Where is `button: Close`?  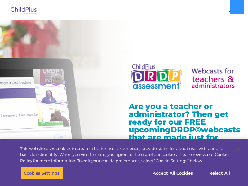
button: Close is located at coordinates (238, 150).